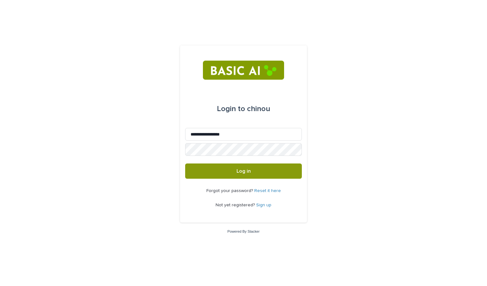 The image size is (487, 286). Describe the element at coordinates (243, 231) in the screenshot. I see `a: Powered By Stacker` at that location.